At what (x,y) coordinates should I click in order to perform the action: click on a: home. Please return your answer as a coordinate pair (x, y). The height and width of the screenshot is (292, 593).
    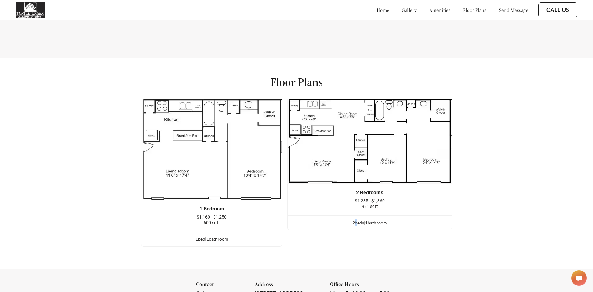
    Looking at the image, I should click on (383, 10).